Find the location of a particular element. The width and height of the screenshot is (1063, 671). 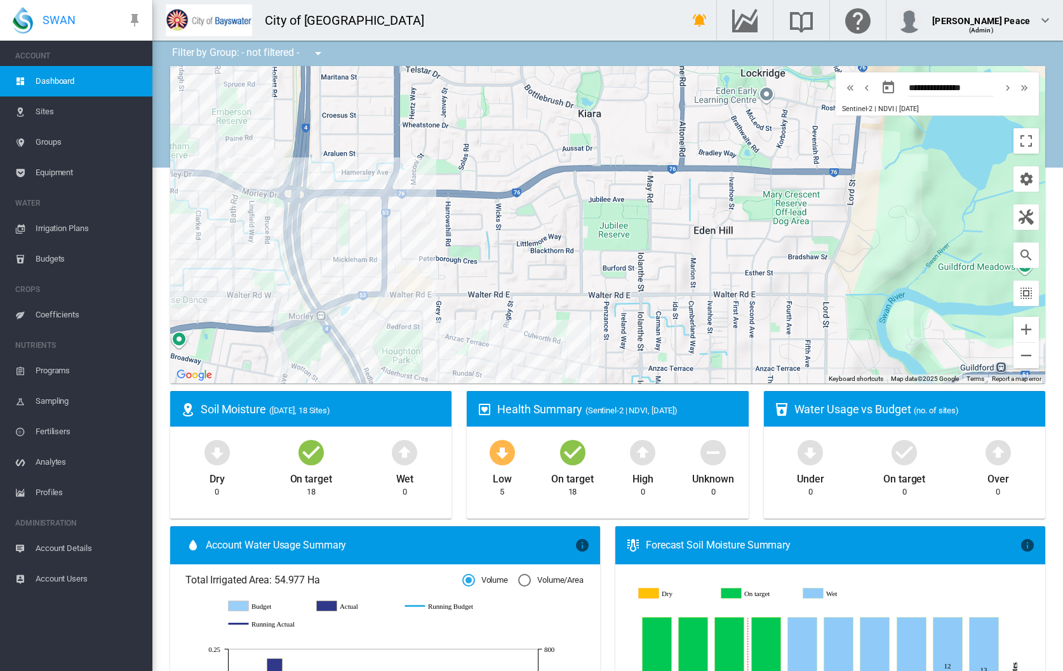

span: Profiles is located at coordinates (89, 493).